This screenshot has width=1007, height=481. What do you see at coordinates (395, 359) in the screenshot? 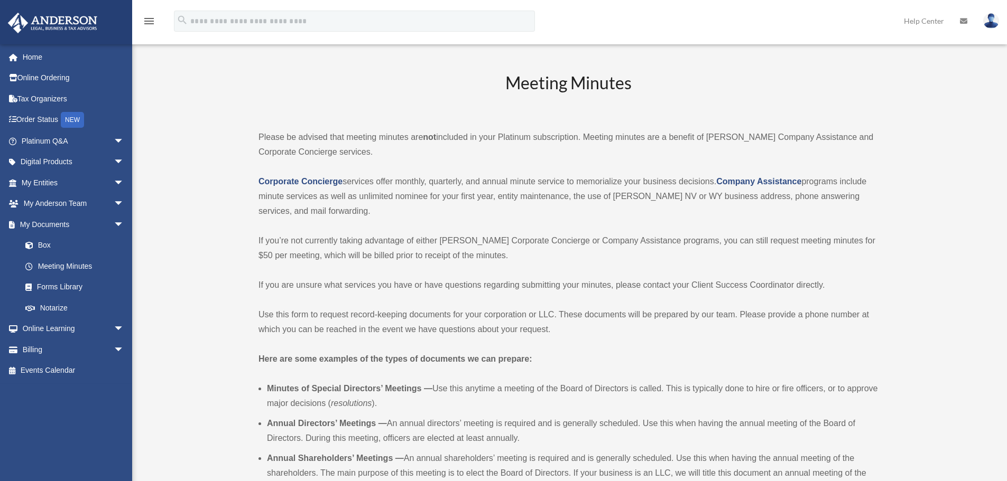
I see `strong: Here are some examples of the types of documents we can prepare:` at bounding box center [395, 359].